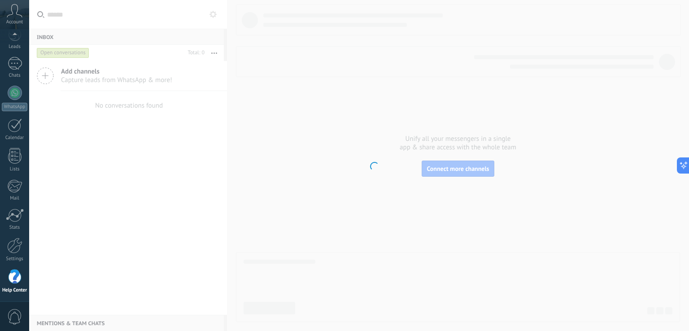 This screenshot has height=331, width=689. I want to click on div: Stats, so click(15, 227).